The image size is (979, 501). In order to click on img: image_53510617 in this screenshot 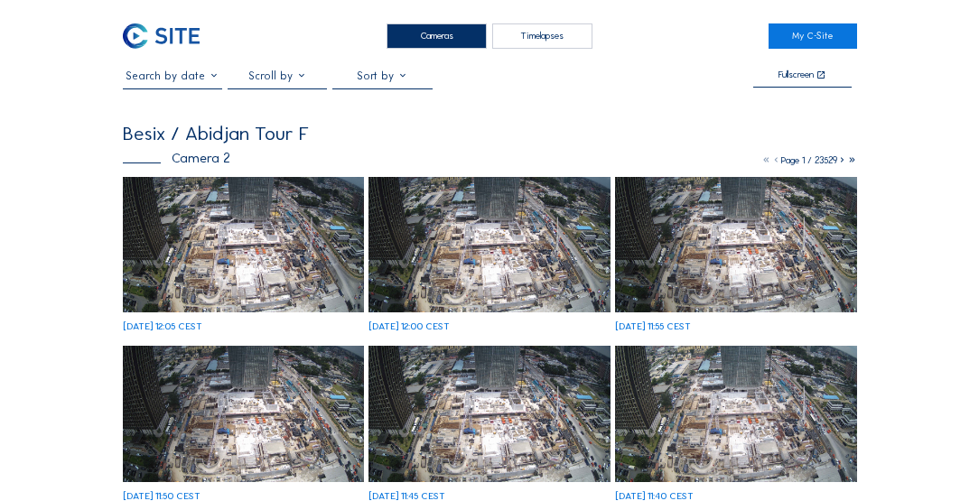, I will do `click(488, 245)`.